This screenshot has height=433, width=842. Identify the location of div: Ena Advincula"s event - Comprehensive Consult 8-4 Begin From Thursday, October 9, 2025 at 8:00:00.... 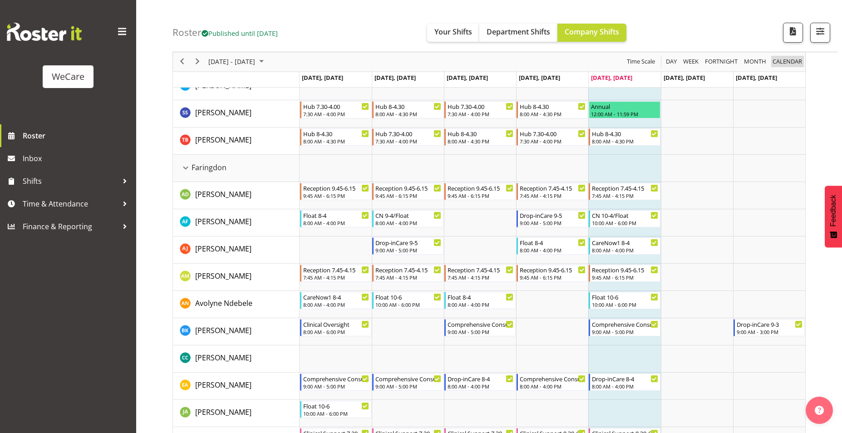
(552, 382).